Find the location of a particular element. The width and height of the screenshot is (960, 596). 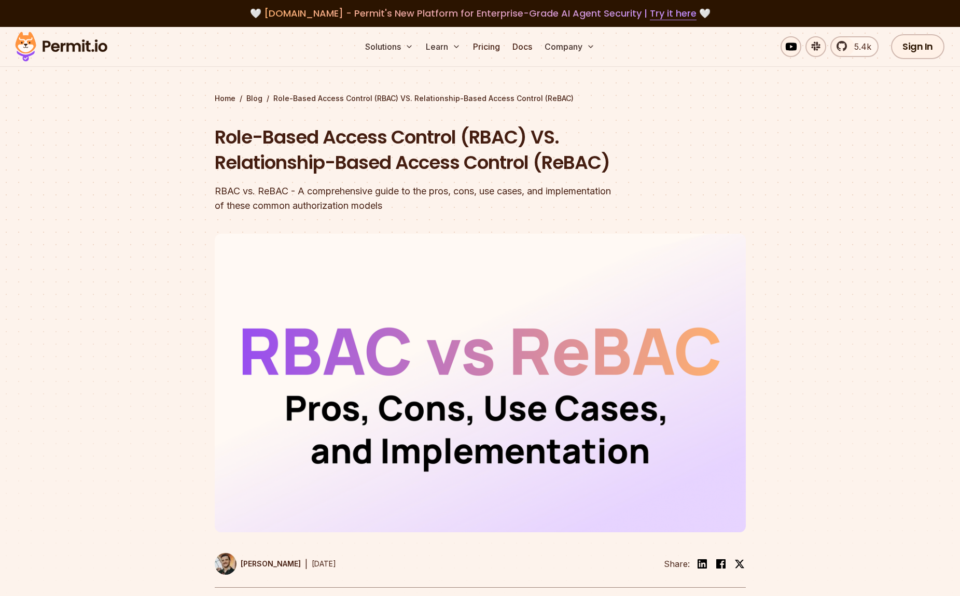

img: Role-Based Access Control (RBAC) VS. Relationship-Based Access Control (ReBAC) is located at coordinates (480, 383).